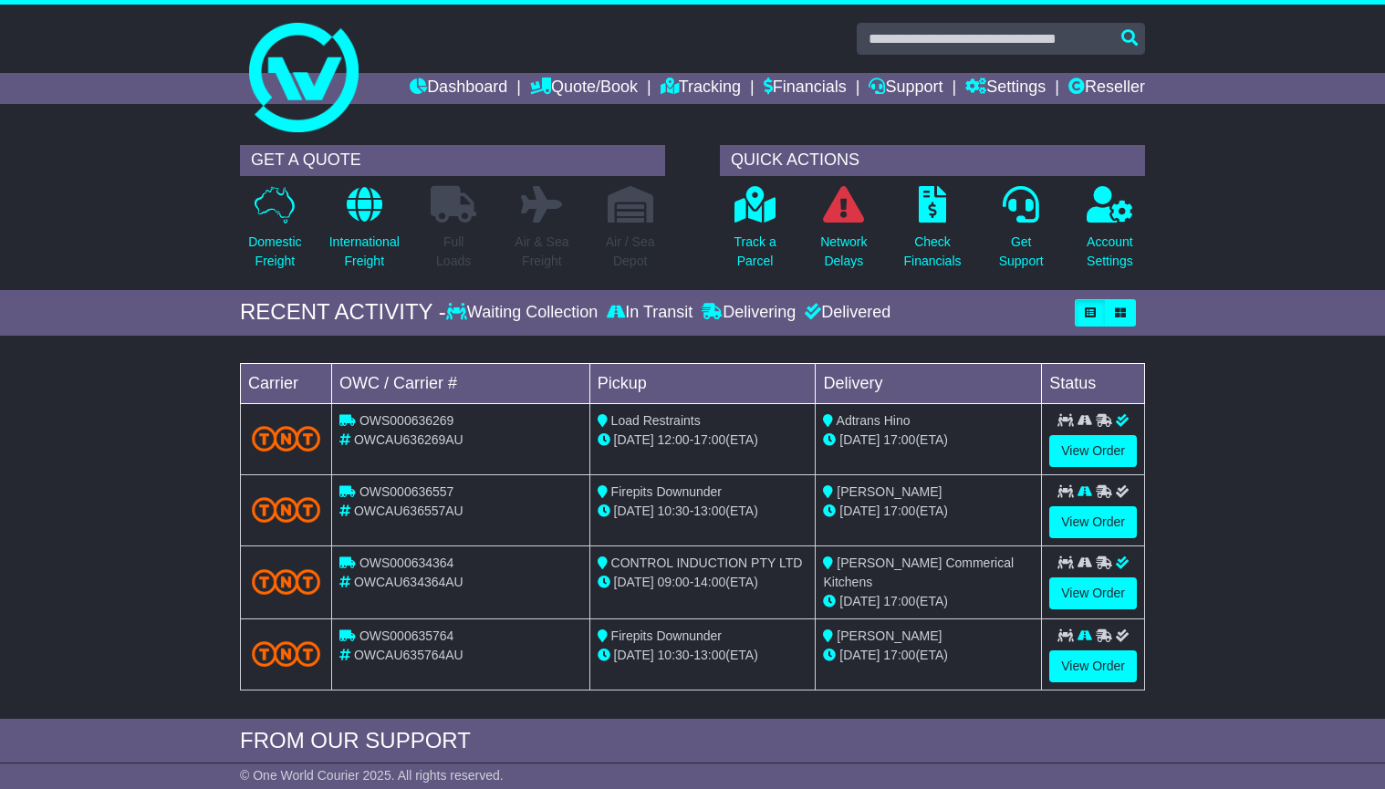  I want to click on a: Settings, so click(1006, 89).